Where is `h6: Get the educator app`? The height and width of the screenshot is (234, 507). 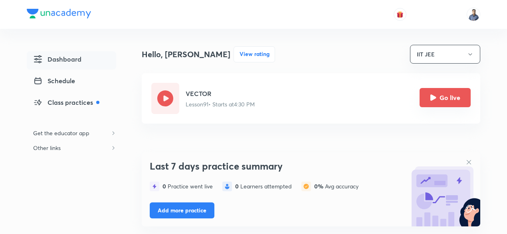 h6: Get the educator app is located at coordinates (61, 133).